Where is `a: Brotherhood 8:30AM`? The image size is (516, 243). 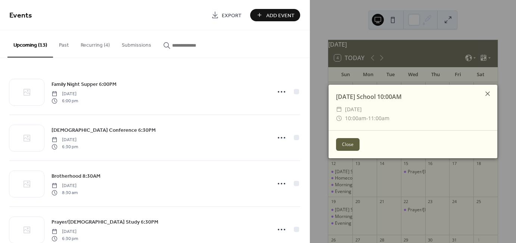
a: Brotherhood 8:30AM is located at coordinates (76, 176).